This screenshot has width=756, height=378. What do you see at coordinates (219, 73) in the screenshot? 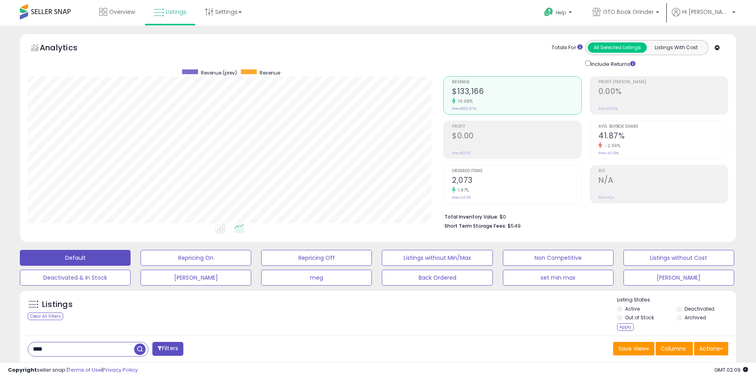
I see `span: Revenue (prev)` at bounding box center [219, 73].